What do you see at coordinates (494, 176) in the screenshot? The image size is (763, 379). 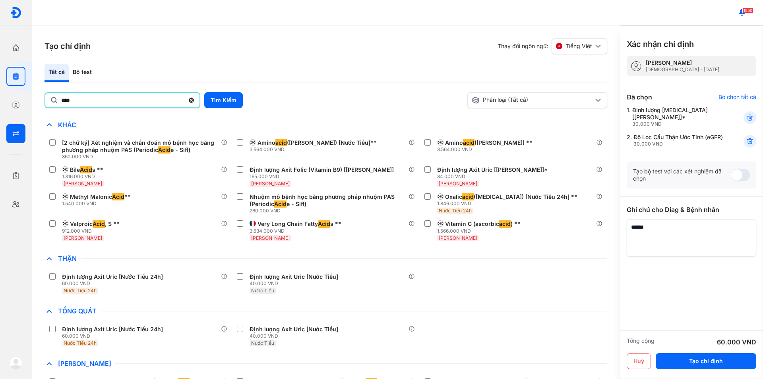 I see `div: 34.000 VND` at bounding box center [494, 176].